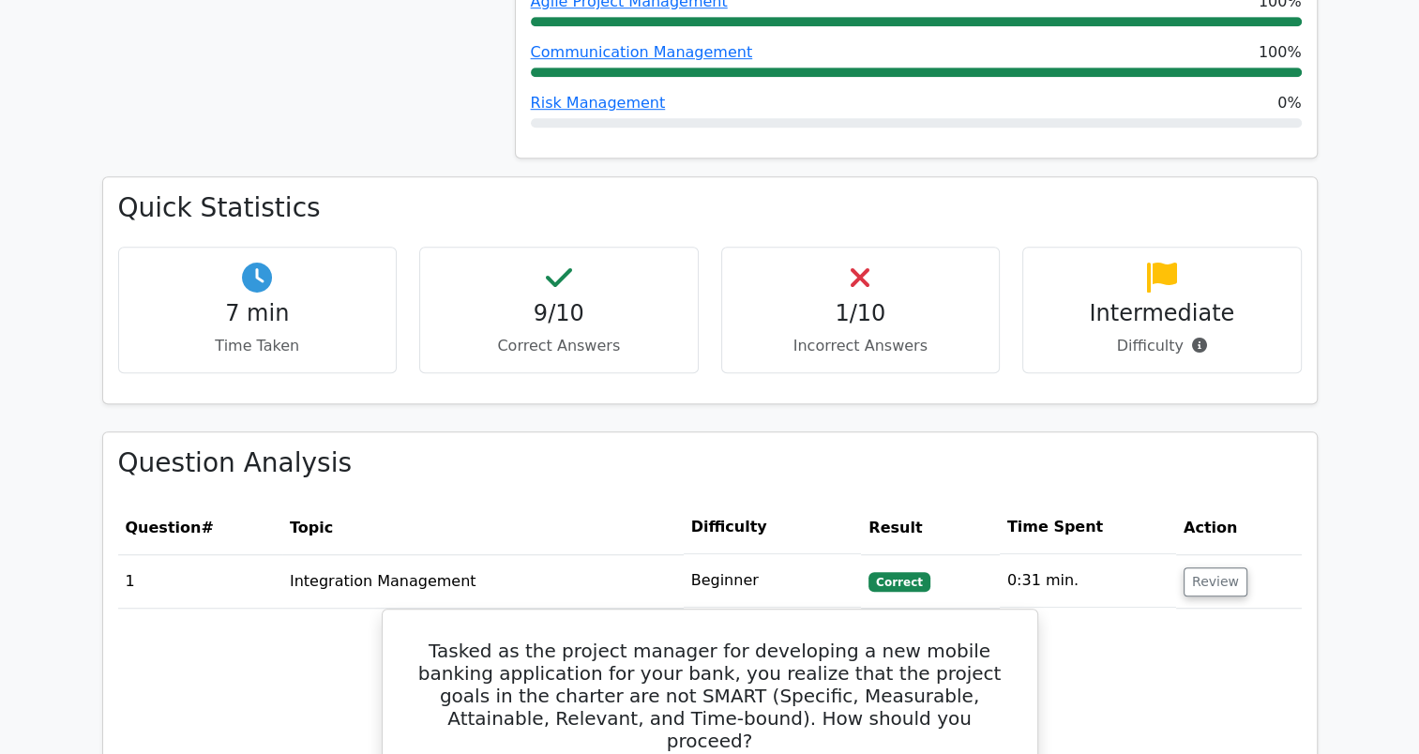 The width and height of the screenshot is (1419, 754). I want to click on p: Difficulty, so click(1162, 346).